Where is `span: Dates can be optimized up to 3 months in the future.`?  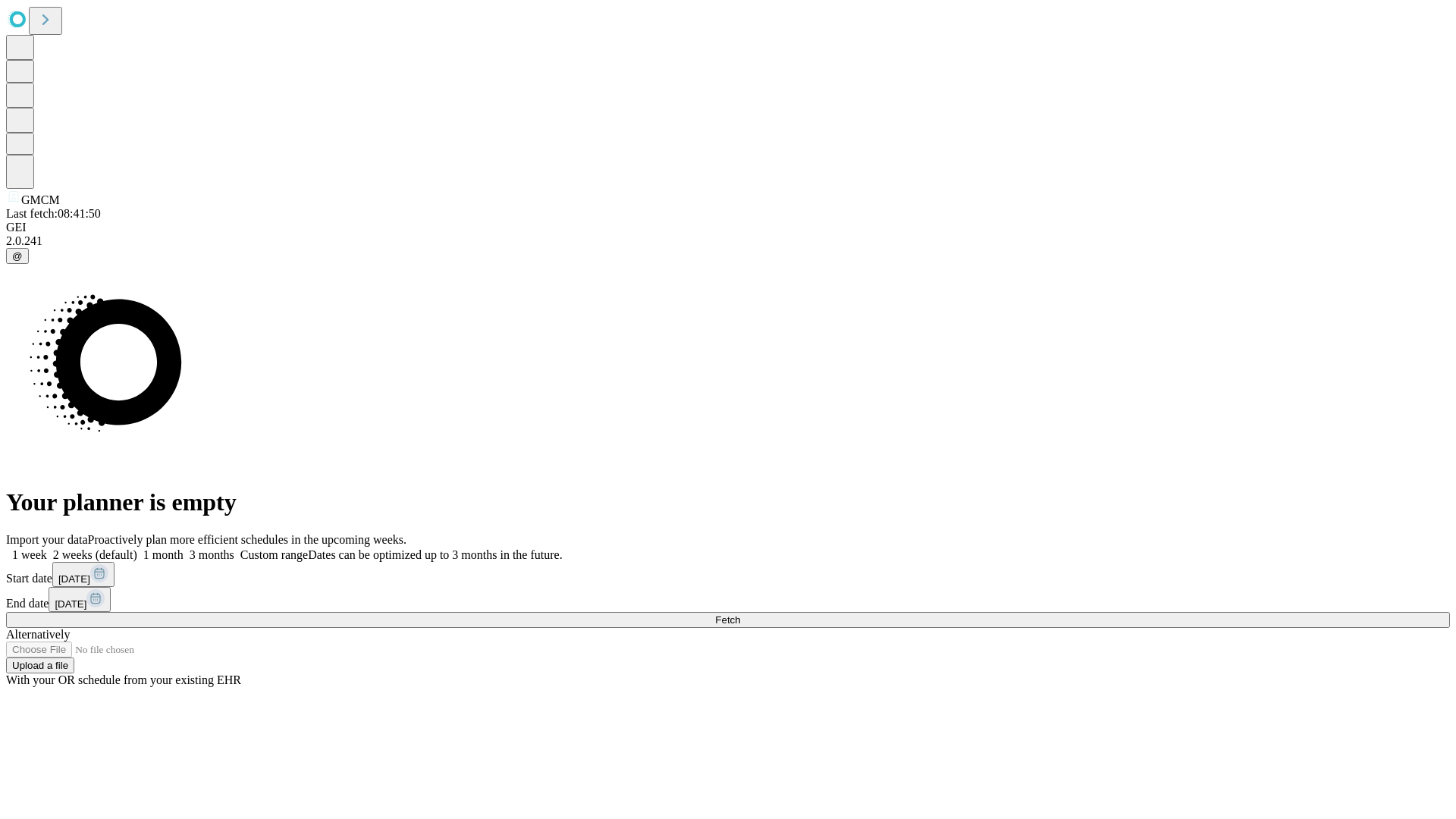
span: Dates can be optimized up to 3 months in the future. is located at coordinates (434, 554).